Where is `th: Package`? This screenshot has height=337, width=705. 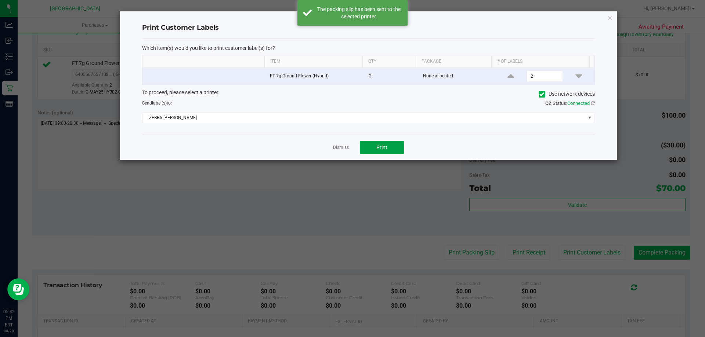
th: Package is located at coordinates (453, 62).